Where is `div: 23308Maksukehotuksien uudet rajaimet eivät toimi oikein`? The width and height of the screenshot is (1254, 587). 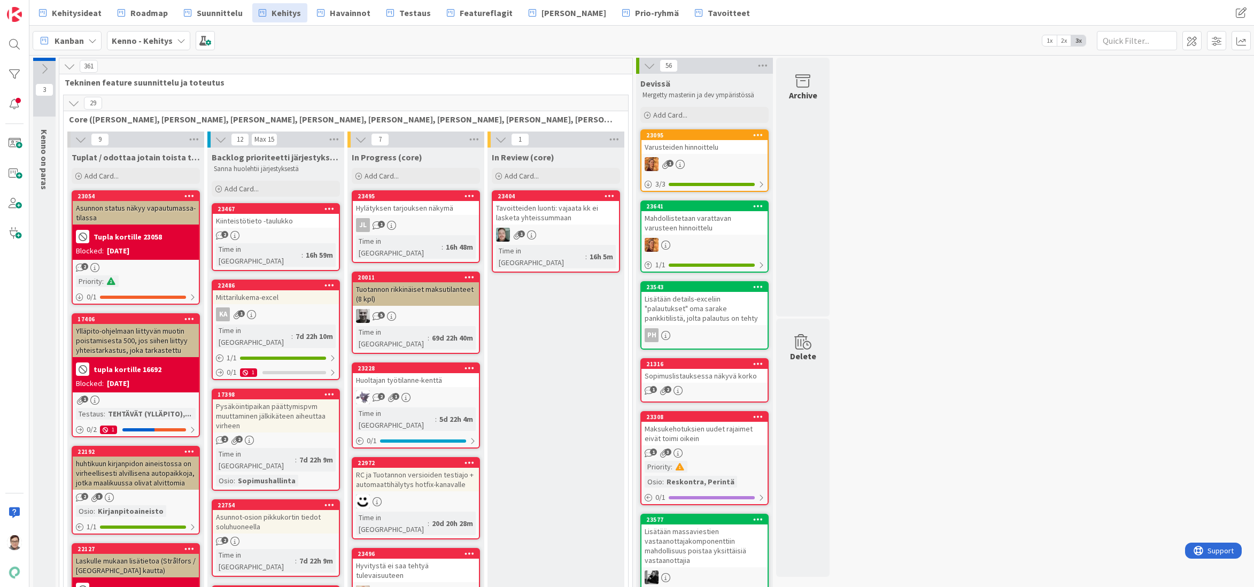 div: 23308Maksukehotuksien uudet rajaimet eivät toimi oikein is located at coordinates (705, 429).